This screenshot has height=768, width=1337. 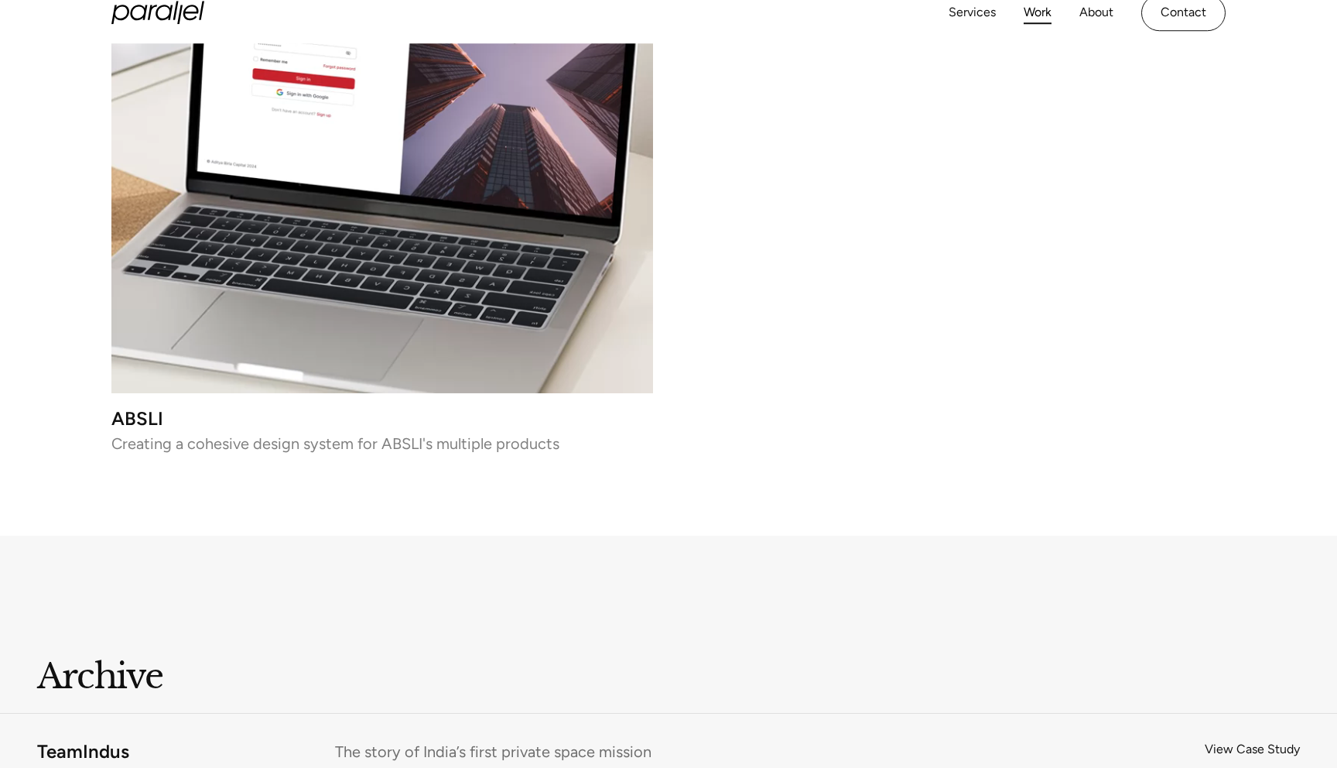 I want to click on h3: ABSLI, so click(x=382, y=418).